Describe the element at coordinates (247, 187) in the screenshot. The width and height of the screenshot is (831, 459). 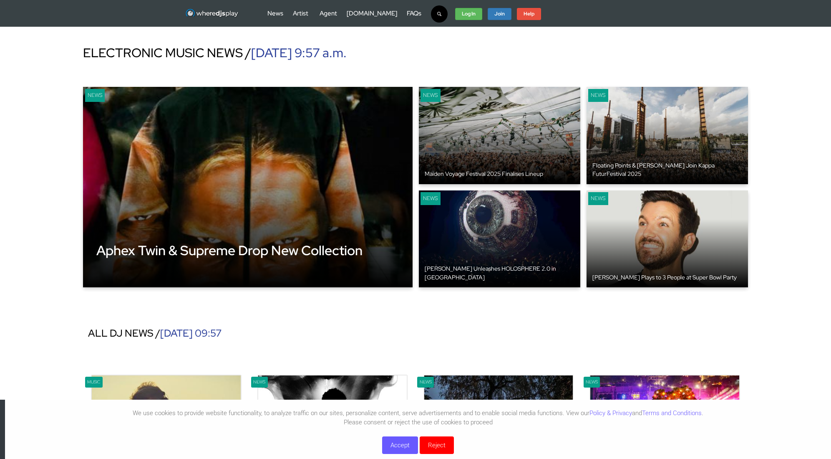
I see `a: Gamer News Aphex Twin & Supreme Drop New Collection` at that location.